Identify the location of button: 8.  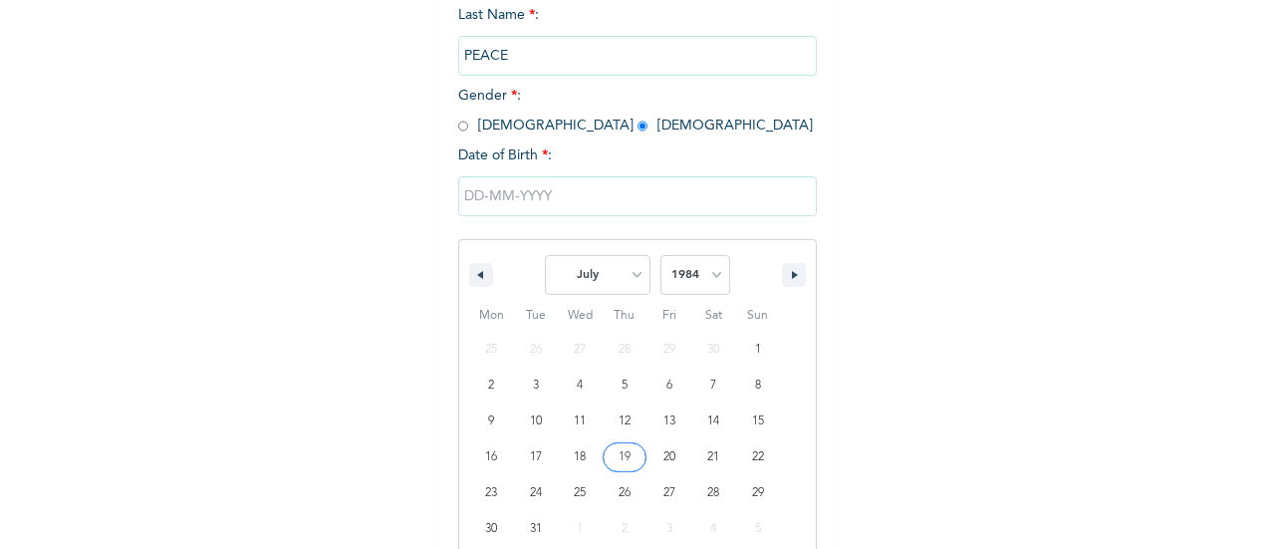
(757, 385).